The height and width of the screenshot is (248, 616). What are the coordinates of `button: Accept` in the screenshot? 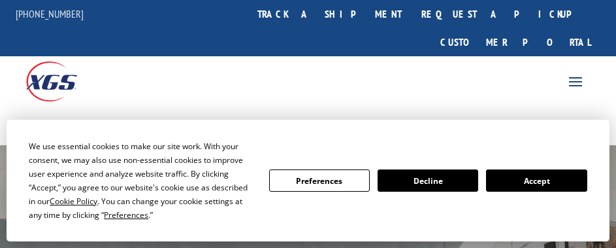 It's located at (537, 180).